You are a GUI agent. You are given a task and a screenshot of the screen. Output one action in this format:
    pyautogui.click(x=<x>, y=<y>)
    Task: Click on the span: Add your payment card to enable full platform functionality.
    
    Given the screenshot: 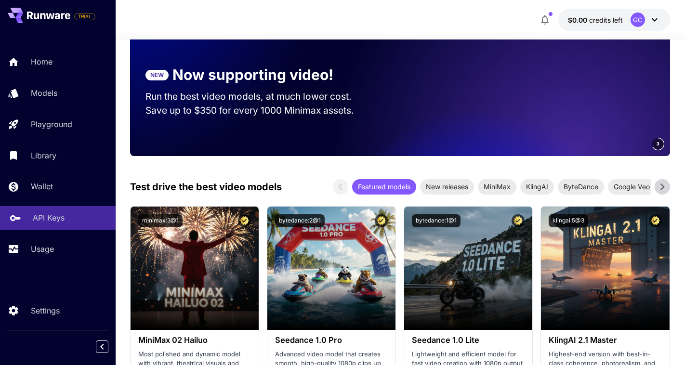 What is the action you would take?
    pyautogui.click(x=85, y=16)
    